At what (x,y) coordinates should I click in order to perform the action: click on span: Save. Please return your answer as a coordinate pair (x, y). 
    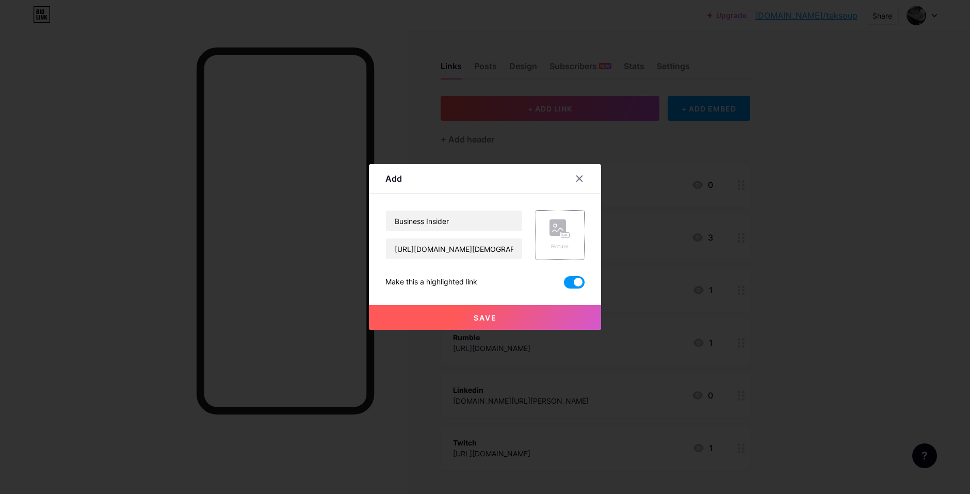
    Looking at the image, I should click on (485, 317).